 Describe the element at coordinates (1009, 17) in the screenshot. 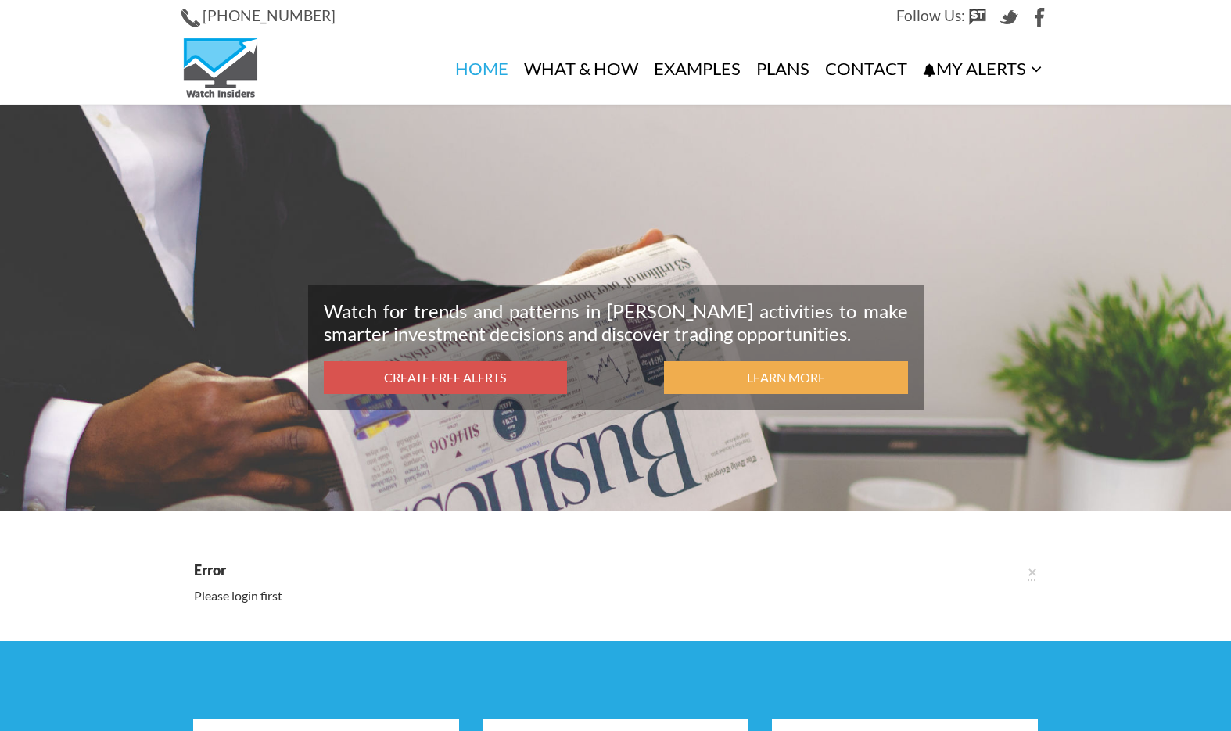

I see `img: Twitter` at that location.